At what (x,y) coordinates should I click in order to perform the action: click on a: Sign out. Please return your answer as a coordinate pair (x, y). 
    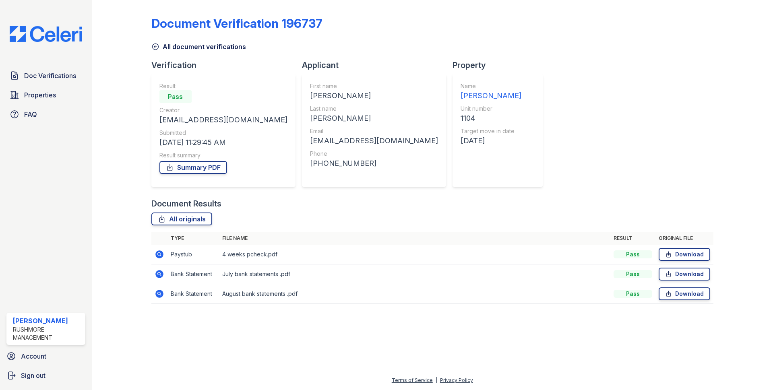
    Looking at the image, I should click on (46, 375).